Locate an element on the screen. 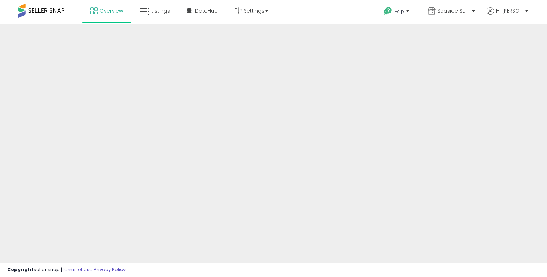  a: Help is located at coordinates (397, 12).